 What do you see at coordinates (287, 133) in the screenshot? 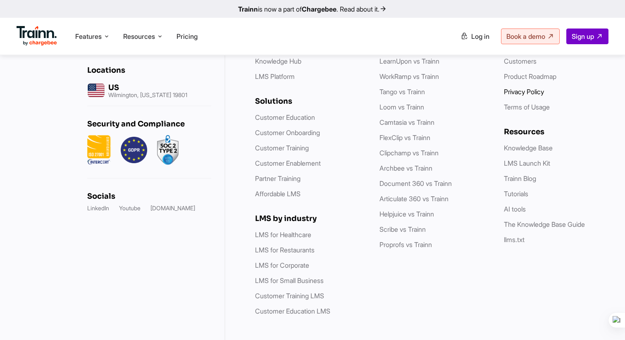
I see `a: Customer Onboarding` at bounding box center [287, 133].